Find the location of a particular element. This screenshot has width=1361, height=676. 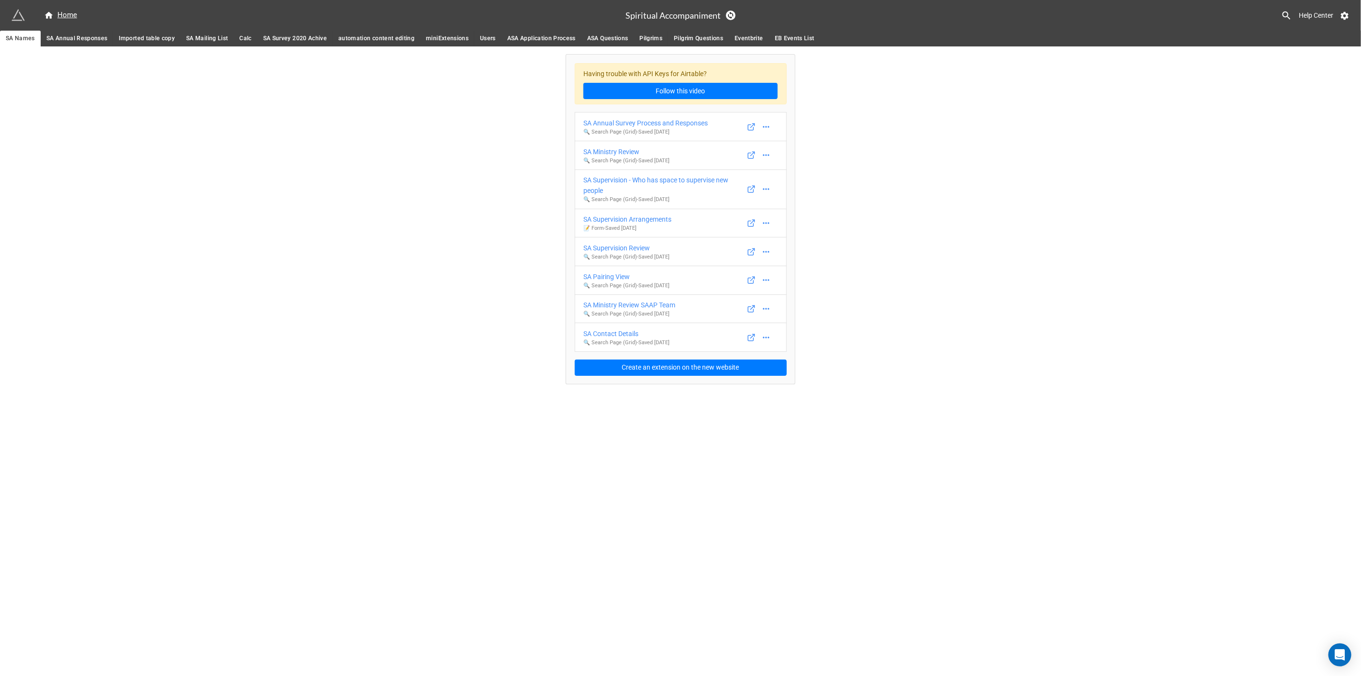

div: Home is located at coordinates (60, 15).